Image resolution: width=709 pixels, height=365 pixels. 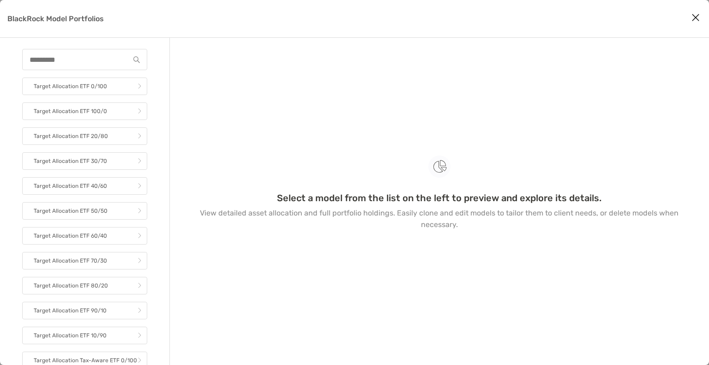 What do you see at coordinates (85, 336) in the screenshot?
I see `a: Target Allocation ETF 10/90` at bounding box center [85, 336].